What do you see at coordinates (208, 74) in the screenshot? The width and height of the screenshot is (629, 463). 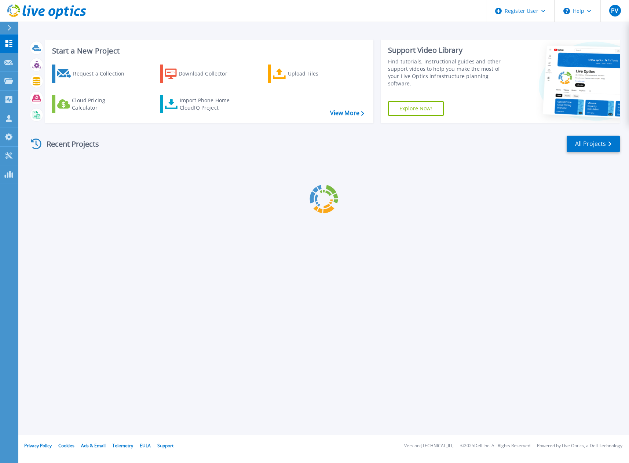 I see `div: Download Collector` at bounding box center [208, 74].